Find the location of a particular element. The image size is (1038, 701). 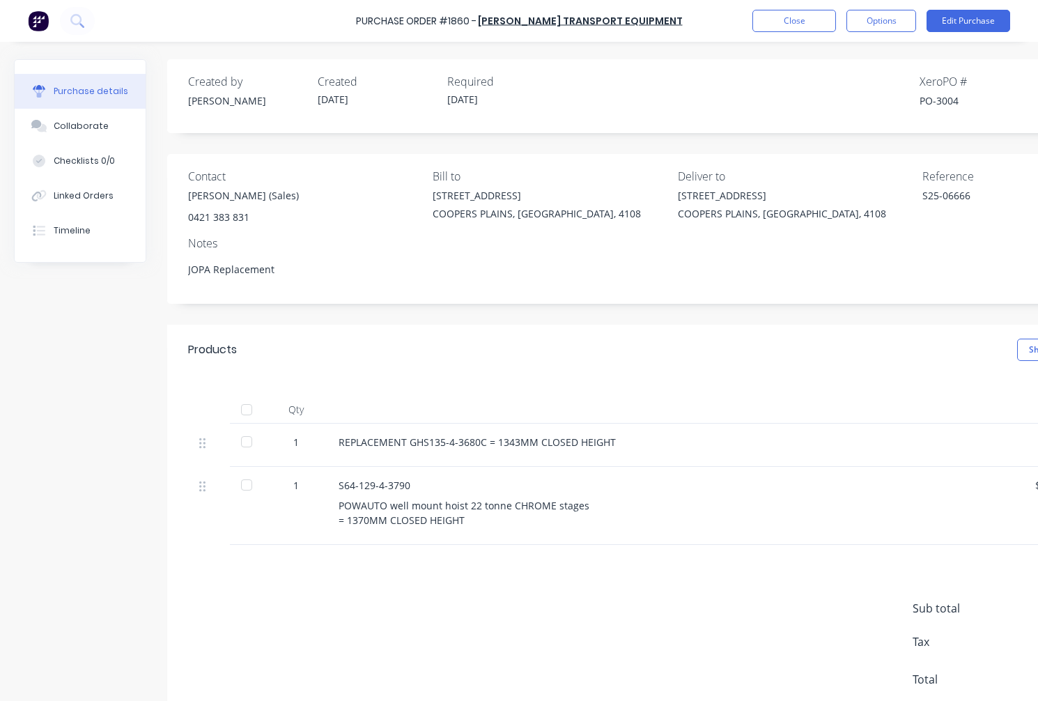

button: Edit Purchase is located at coordinates (968, 21).